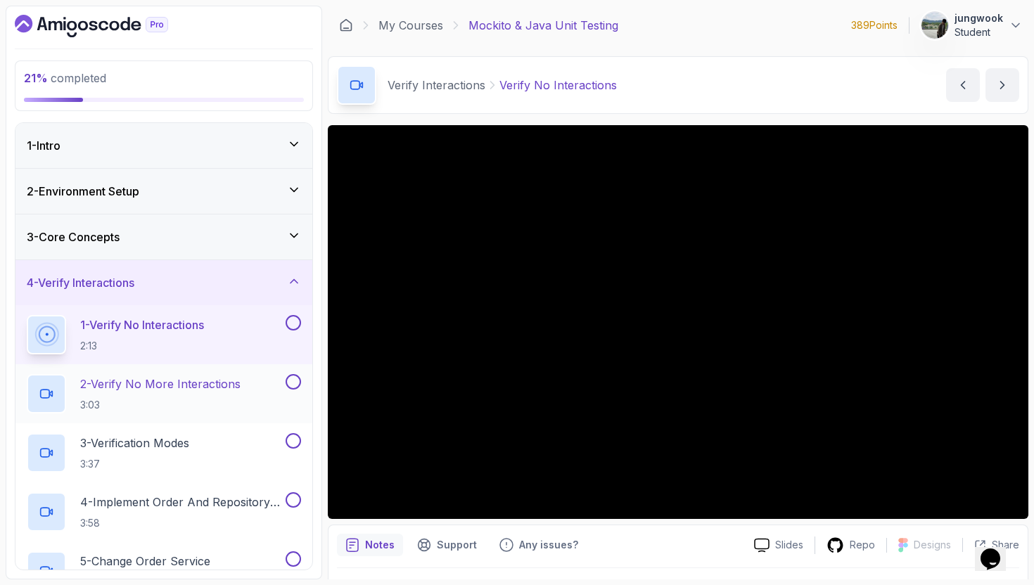 The width and height of the screenshot is (1034, 585). Describe the element at coordinates (1002, 85) in the screenshot. I see `button: next content` at that location.